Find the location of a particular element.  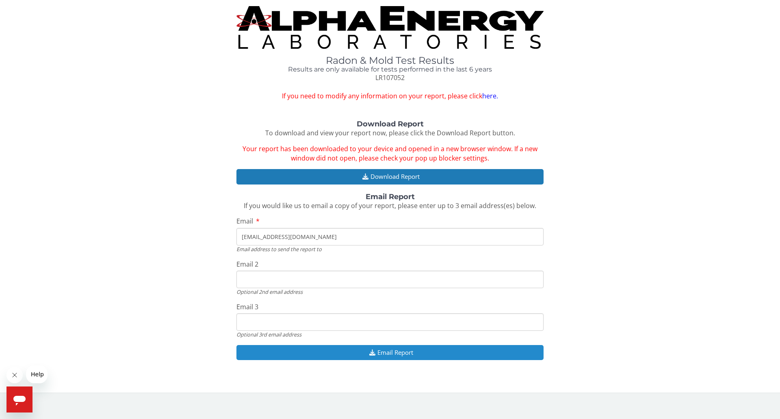

a: here. is located at coordinates (490, 96).